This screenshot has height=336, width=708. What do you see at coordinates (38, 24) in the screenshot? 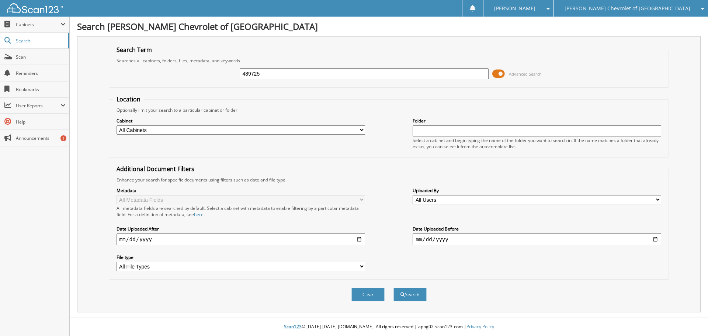
I see `span: Cabinets` at bounding box center [38, 24].